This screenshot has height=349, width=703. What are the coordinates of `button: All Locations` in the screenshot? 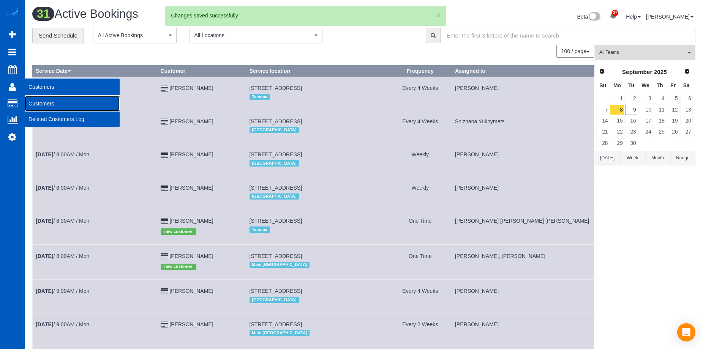 It's located at (256, 35).